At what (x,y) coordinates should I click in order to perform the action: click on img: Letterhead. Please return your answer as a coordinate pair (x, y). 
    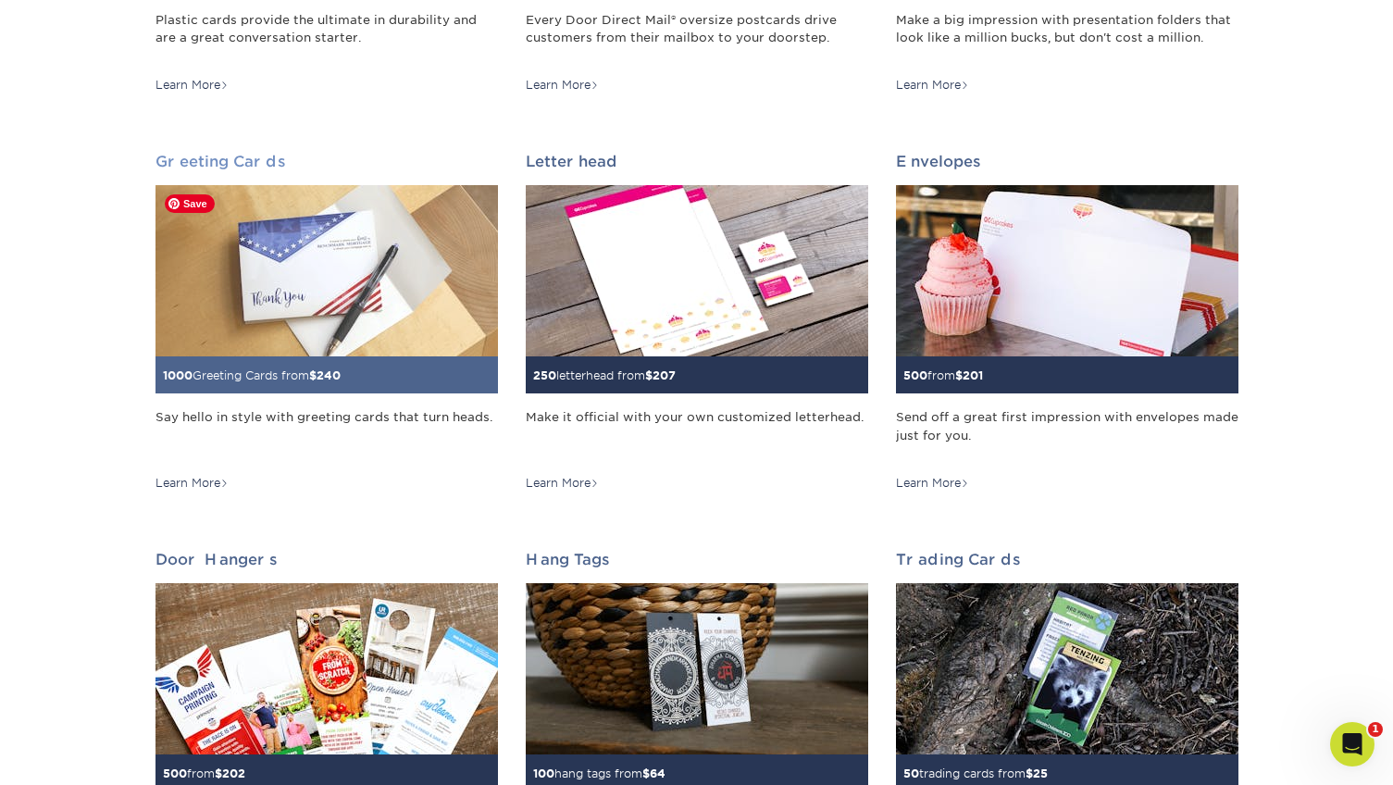
    Looking at the image, I should click on (697, 270).